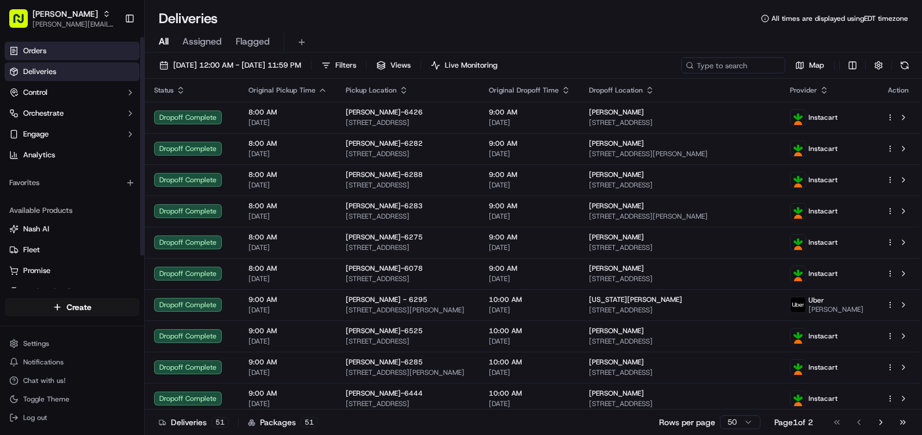 The image size is (922, 435). Describe the element at coordinates (188, 19) in the screenshot. I see `h1: Deliveries` at that location.